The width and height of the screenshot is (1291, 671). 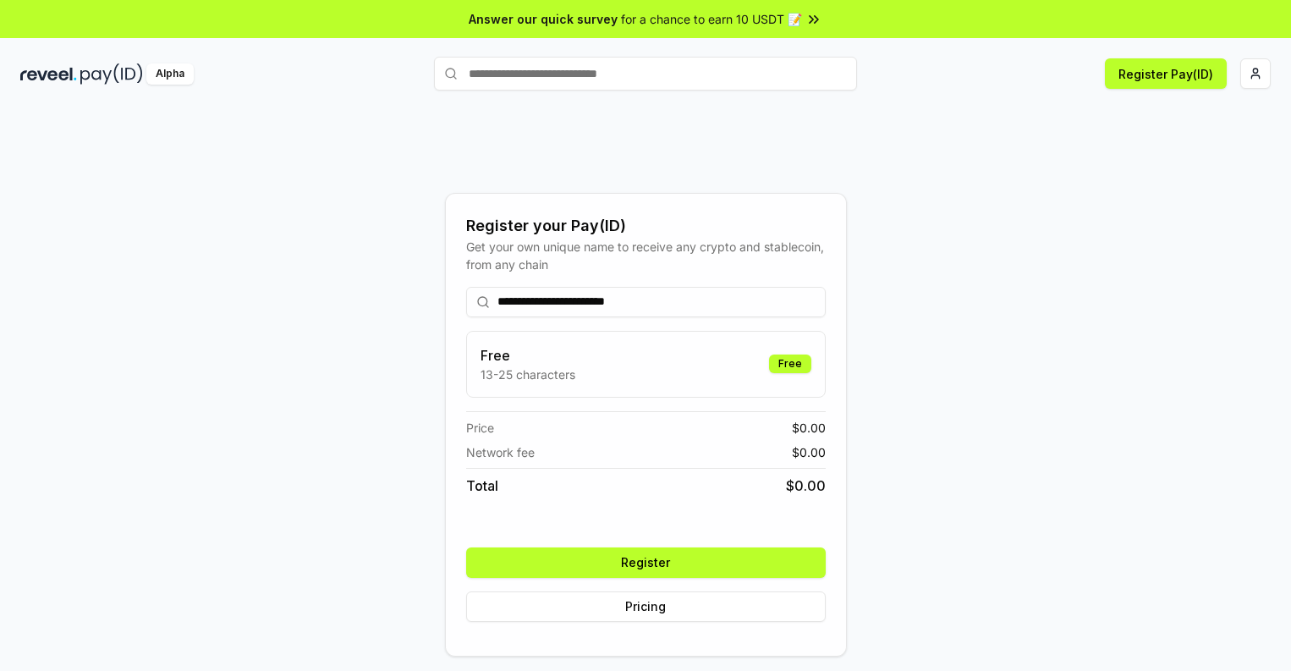 What do you see at coordinates (1166, 74) in the screenshot?
I see `button: Register Pay(ID)` at bounding box center [1166, 74].